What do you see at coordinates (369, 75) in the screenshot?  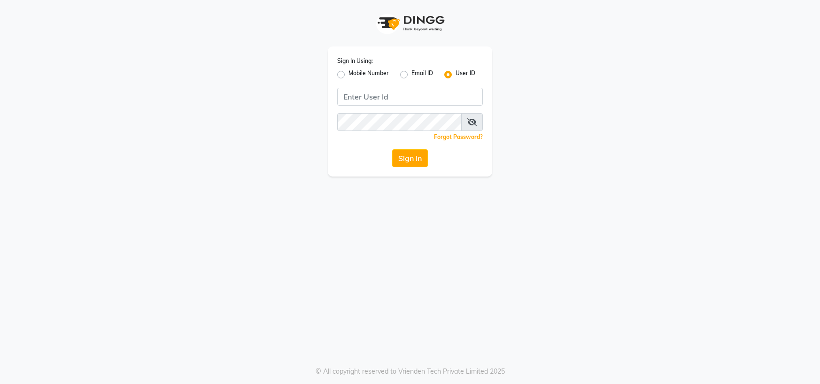 I see `label: Mobile Number` at bounding box center [369, 75].